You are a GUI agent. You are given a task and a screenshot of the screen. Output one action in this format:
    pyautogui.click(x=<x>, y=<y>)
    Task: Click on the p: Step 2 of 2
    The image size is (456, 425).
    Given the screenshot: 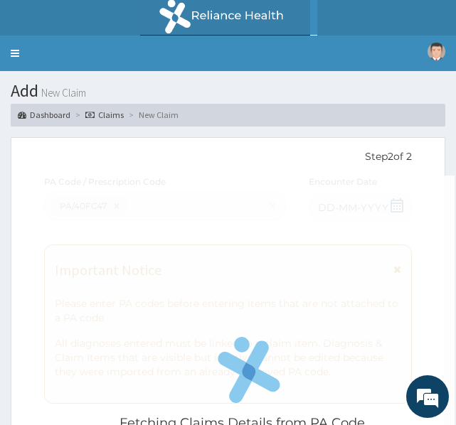 What is the action you would take?
    pyautogui.click(x=228, y=157)
    